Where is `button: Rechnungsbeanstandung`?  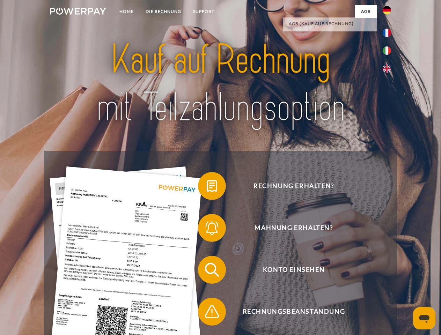
button: Rechnungsbeanstandung is located at coordinates (289, 312).